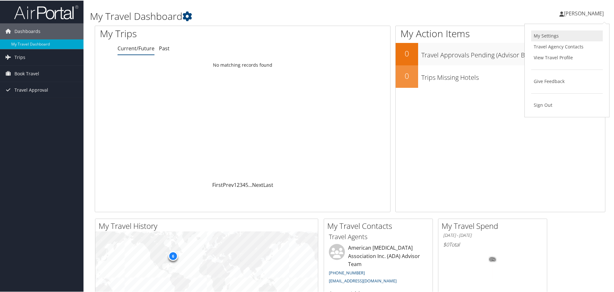  Describe the element at coordinates (46, 12) in the screenshot. I see `img: airportal-logo.png` at that location.